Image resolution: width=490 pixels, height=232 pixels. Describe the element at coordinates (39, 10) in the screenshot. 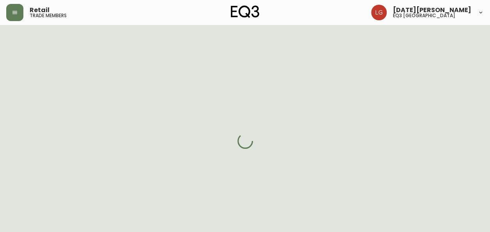

I see `span: Retail` at that location.